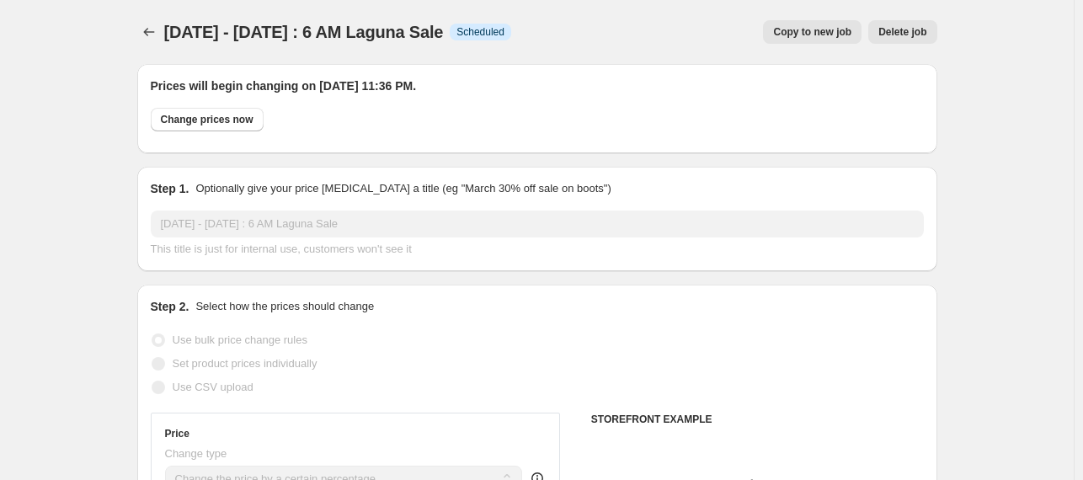  Describe the element at coordinates (149, 32) in the screenshot. I see `button: Price change jobs` at that location.